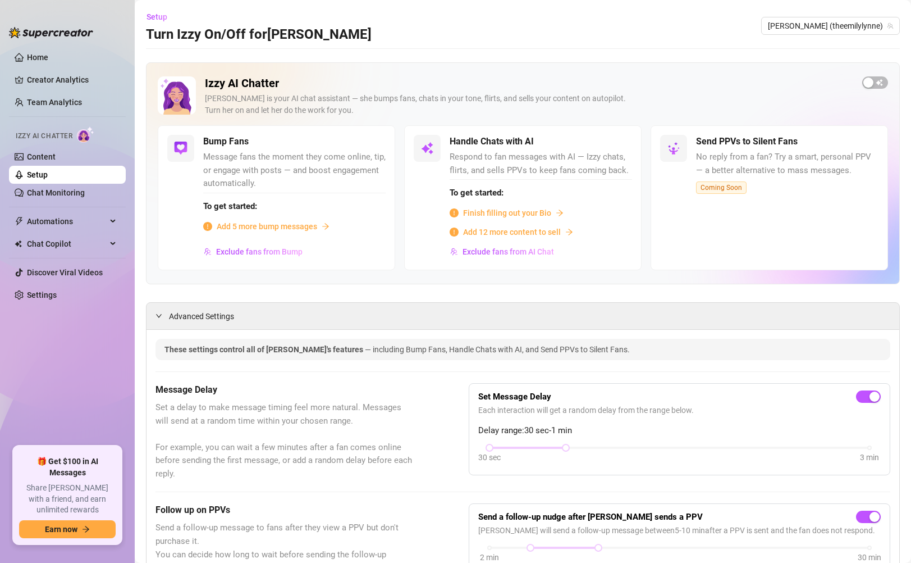 The image size is (911, 563). Describe the element at coordinates (747, 141) in the screenshot. I see `h5: Send PPVs to Silent Fans` at that location.